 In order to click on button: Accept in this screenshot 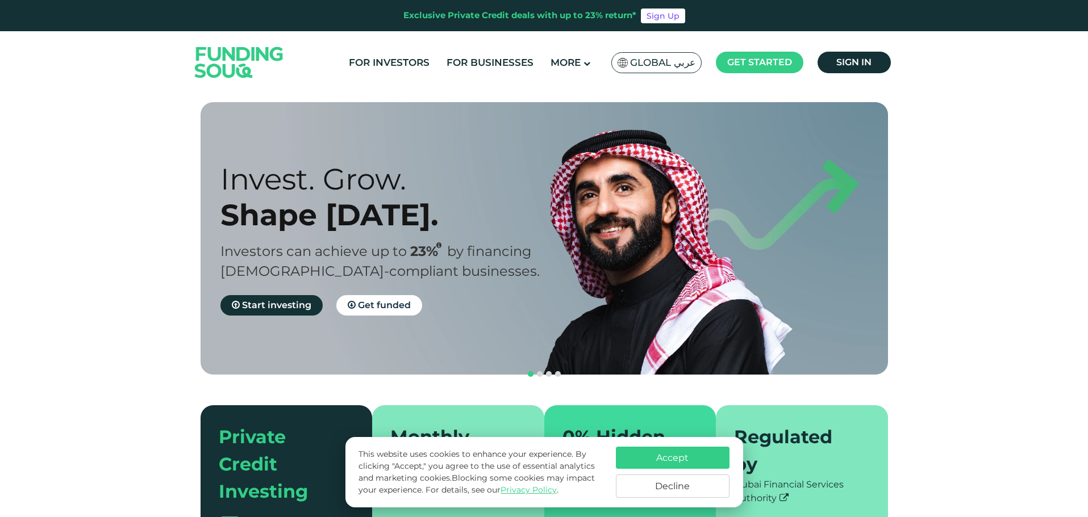, I will do `click(672, 458)`.